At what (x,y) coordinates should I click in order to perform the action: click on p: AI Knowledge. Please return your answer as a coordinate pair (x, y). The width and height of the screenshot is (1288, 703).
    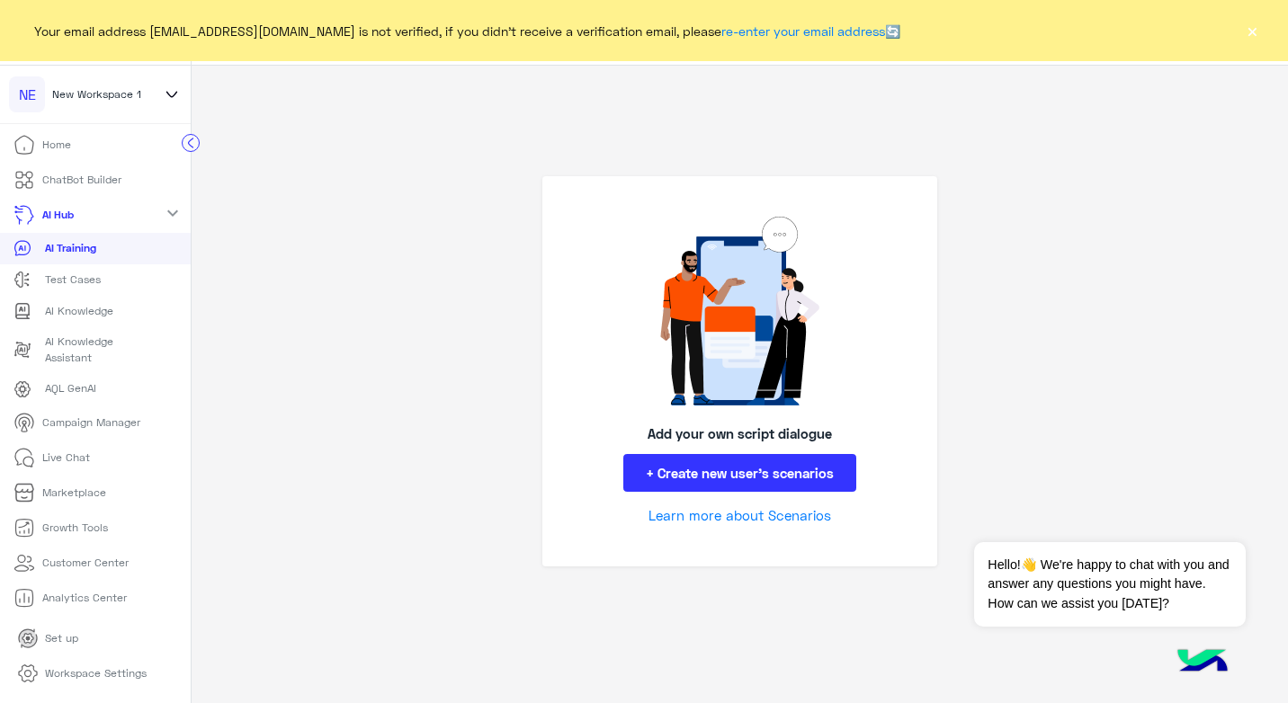
    Looking at the image, I should click on (79, 311).